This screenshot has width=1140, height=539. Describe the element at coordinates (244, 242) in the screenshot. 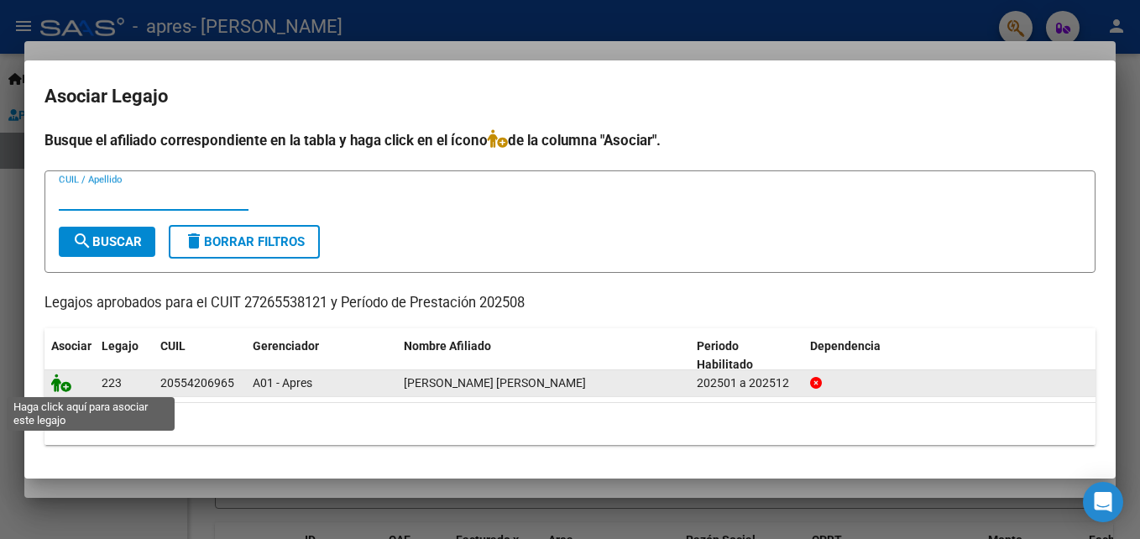

I see `button: Borrar Filtros` at that location.